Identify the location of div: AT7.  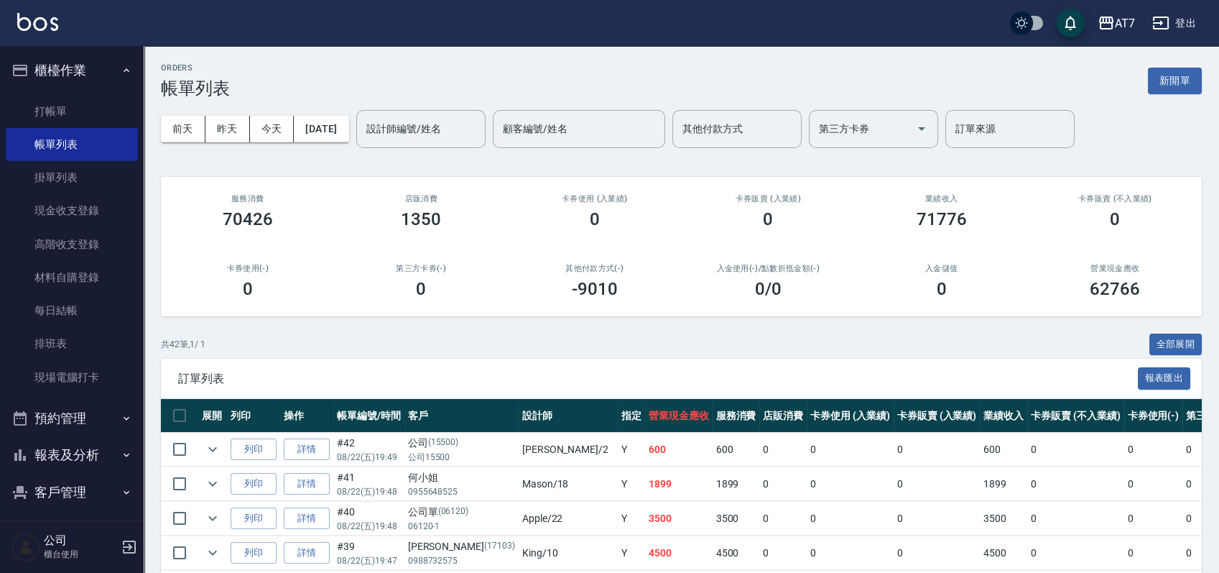
(1125, 23).